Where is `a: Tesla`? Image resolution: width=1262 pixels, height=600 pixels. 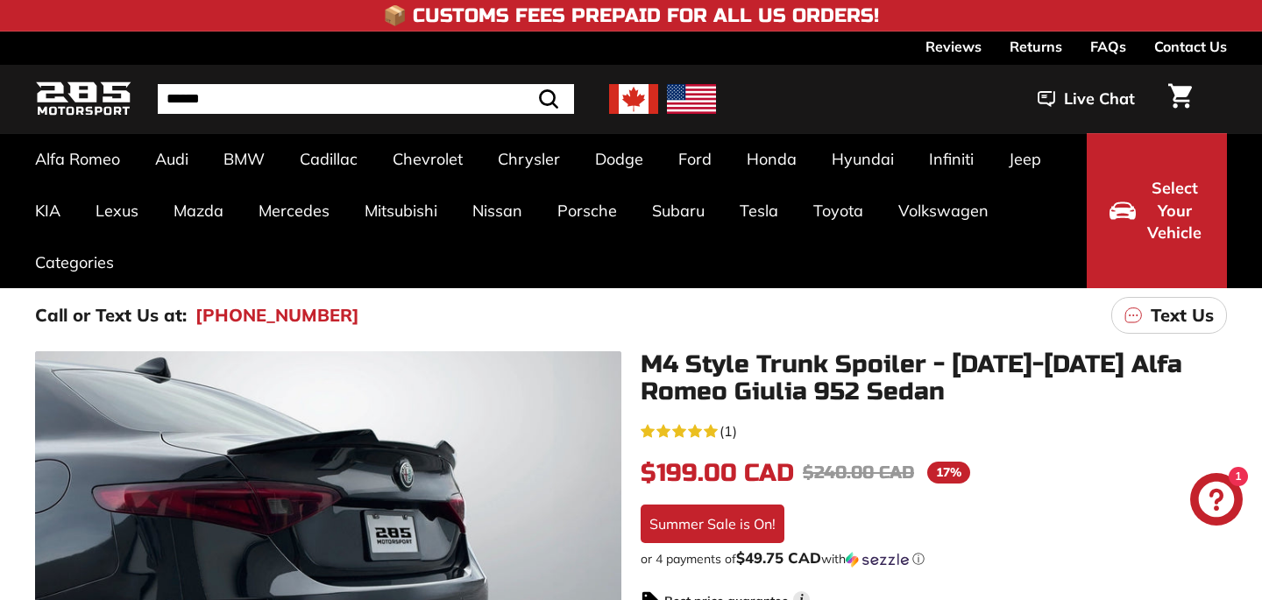 a: Tesla is located at coordinates (759, 210).